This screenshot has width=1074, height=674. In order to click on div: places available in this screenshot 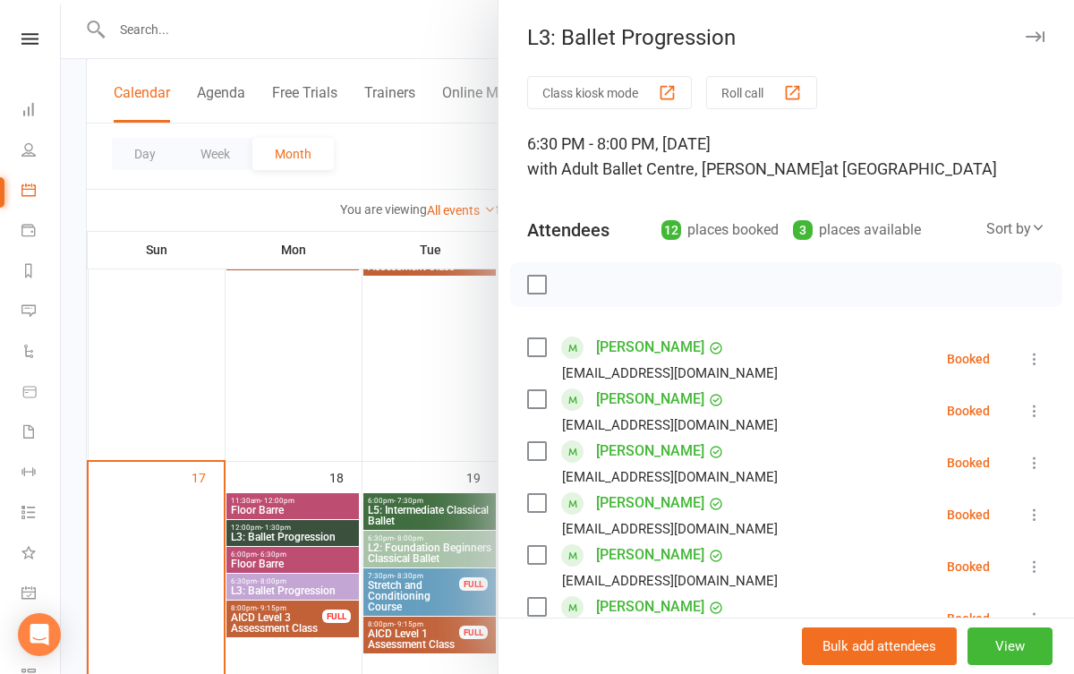, I will do `click(856, 230)`.